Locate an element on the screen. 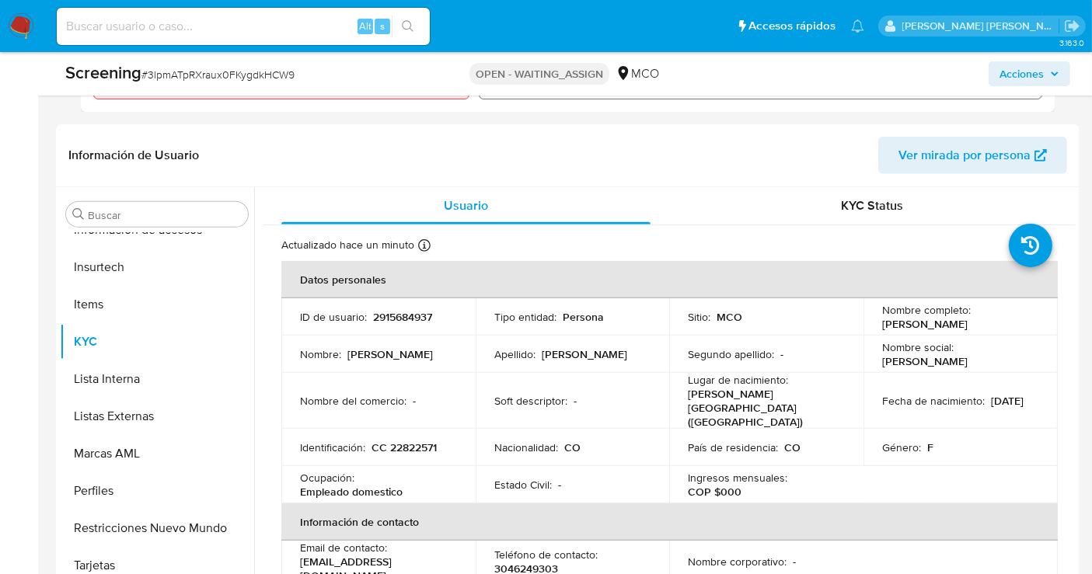 This screenshot has height=574, width=1092. span: Alt is located at coordinates (365, 26).